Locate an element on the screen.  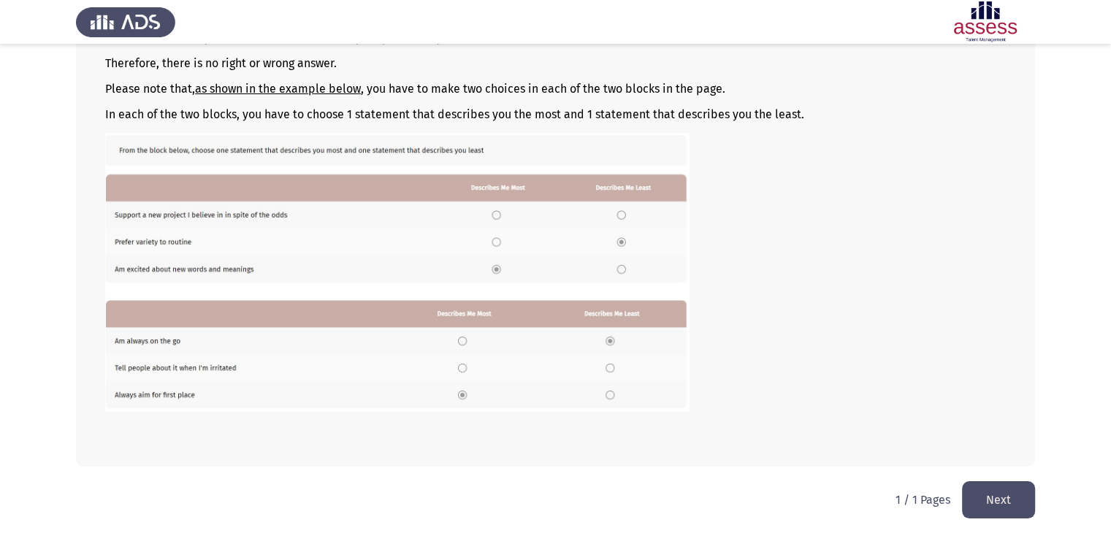
p: In each of the two blocks, you have to choose 1 statement that describes you the most and 1 state... is located at coordinates (555, 114).